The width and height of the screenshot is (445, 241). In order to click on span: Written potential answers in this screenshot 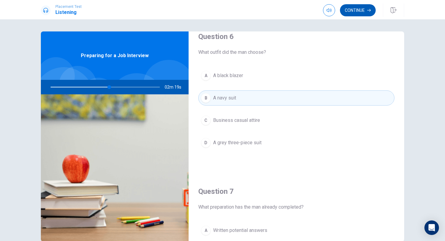, I will do `click(240, 231)`.